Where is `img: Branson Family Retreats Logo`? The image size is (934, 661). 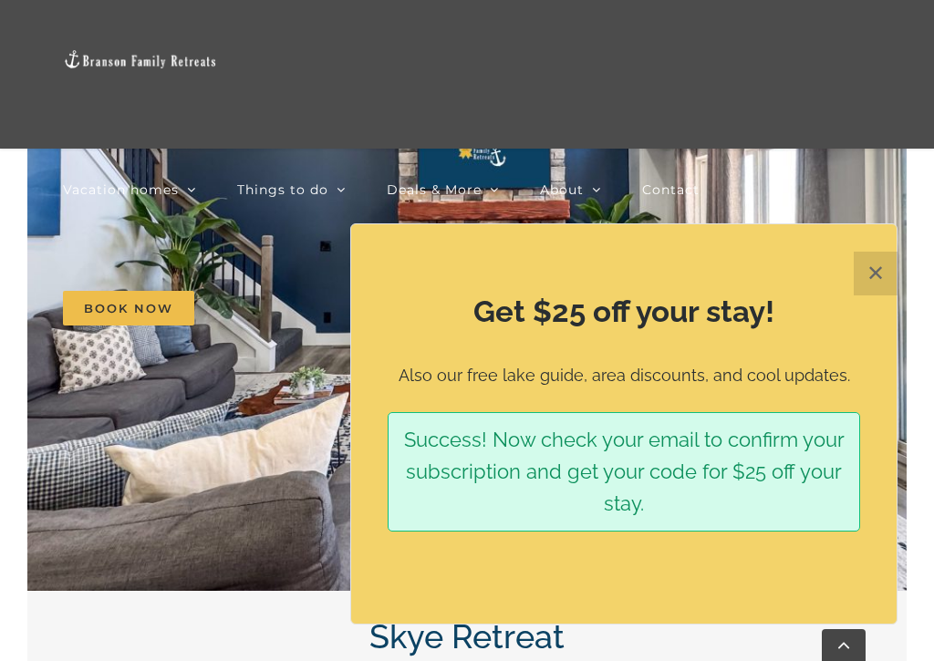
img: Branson Family Retreats Logo is located at coordinates (140, 59).